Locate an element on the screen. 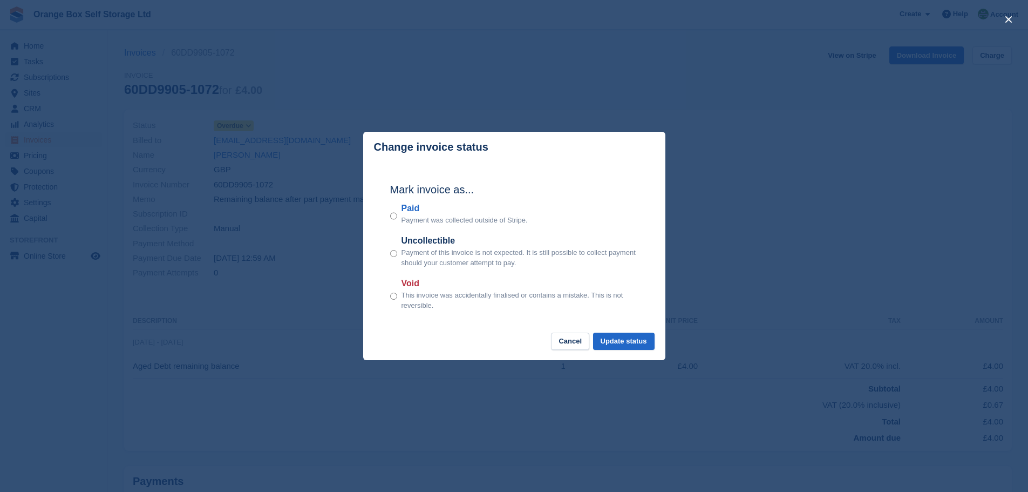 This screenshot has height=492, width=1028. button: Update status is located at coordinates (624, 341).